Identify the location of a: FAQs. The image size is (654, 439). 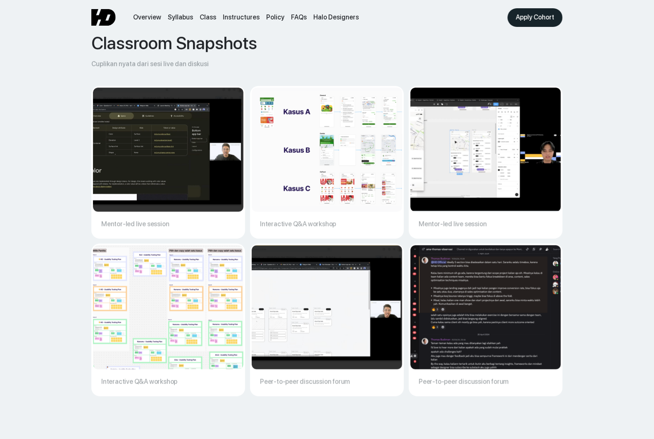
(299, 17).